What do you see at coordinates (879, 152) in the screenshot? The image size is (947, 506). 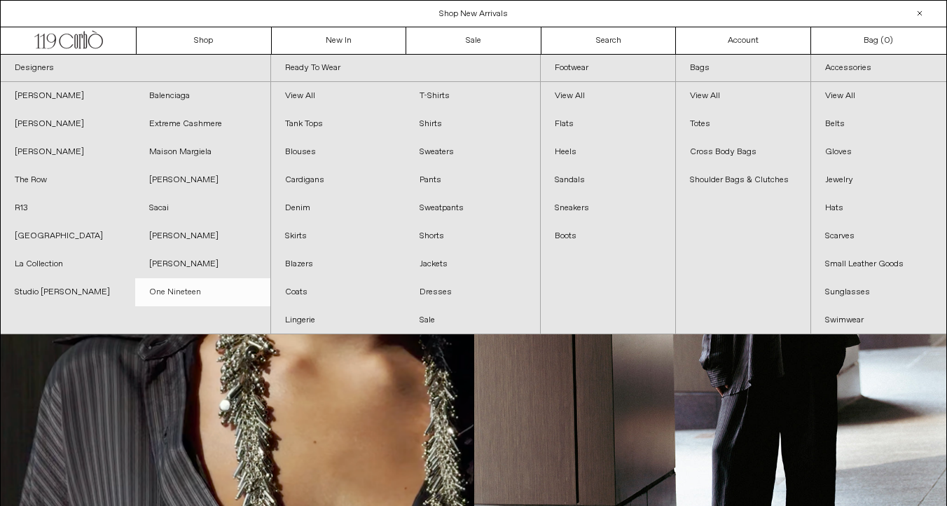 I see `a: Gloves` at bounding box center [879, 152].